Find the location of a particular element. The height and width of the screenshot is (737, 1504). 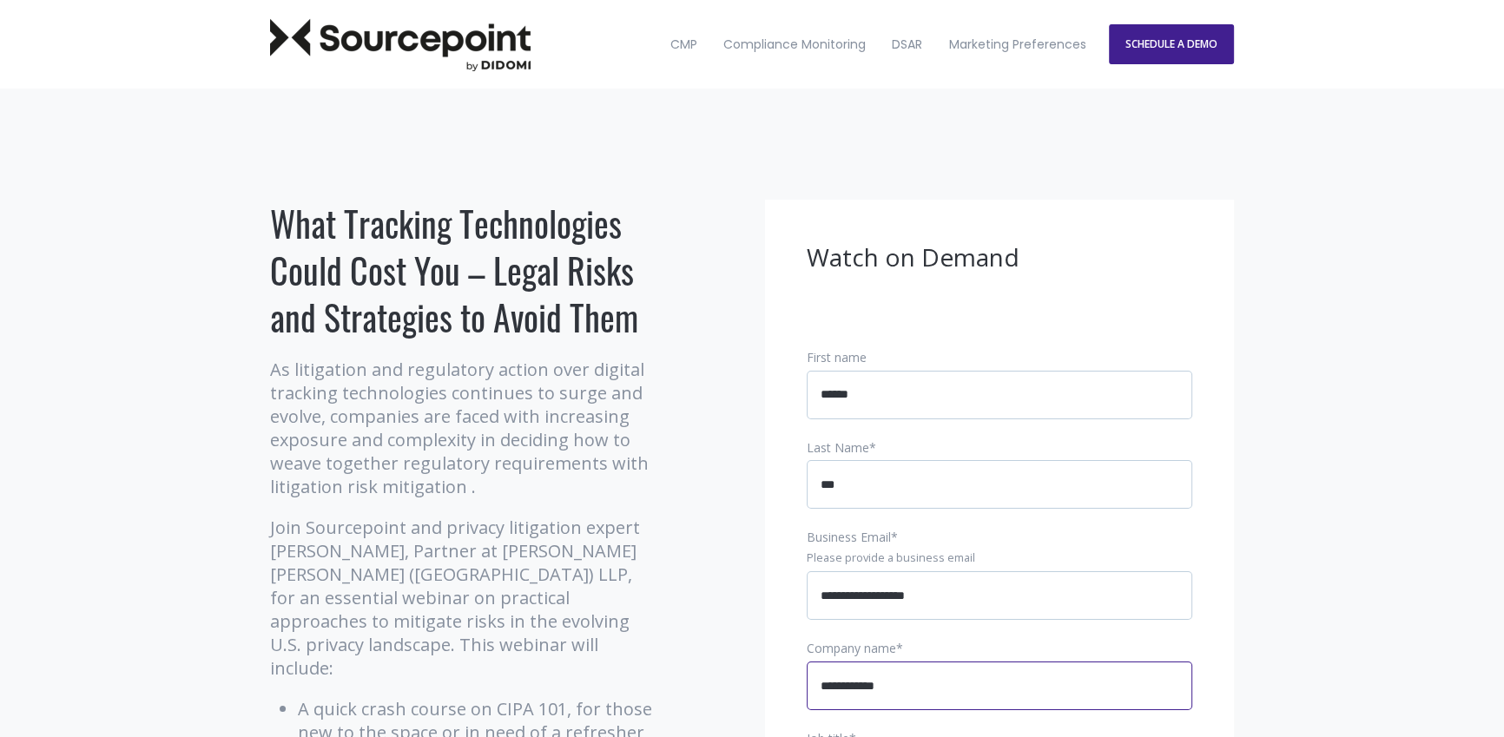

span: Company name is located at coordinates (851, 648).